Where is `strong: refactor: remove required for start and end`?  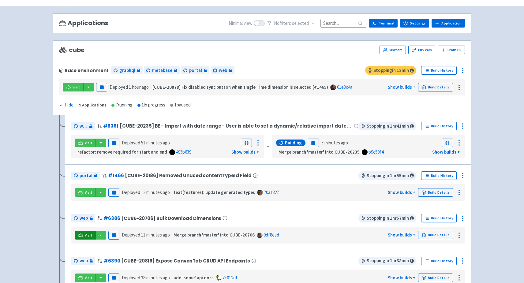 strong: refactor: remove required for start and end is located at coordinates (122, 152).